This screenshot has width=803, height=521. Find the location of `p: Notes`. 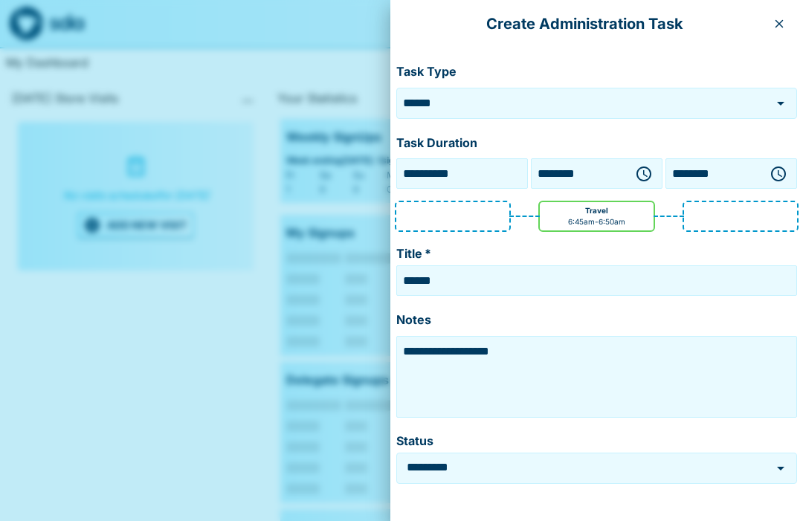

p: Notes is located at coordinates (596, 320).